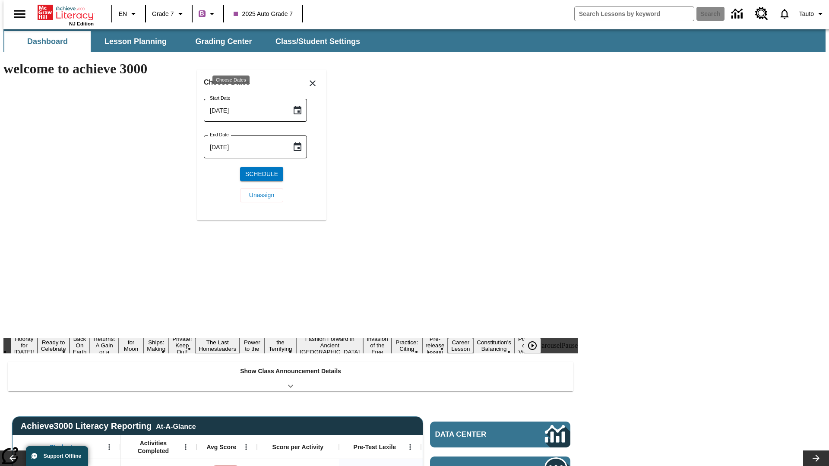  Describe the element at coordinates (784, 14) in the screenshot. I see `a: Notifications` at that location.